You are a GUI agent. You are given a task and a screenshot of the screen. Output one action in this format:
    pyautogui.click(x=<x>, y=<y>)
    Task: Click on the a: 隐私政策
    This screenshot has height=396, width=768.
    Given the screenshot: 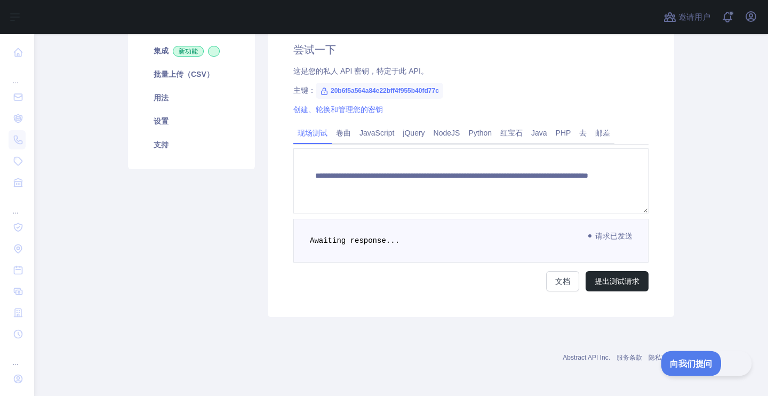 What is the action you would take?
    pyautogui.click(x=661, y=357)
    